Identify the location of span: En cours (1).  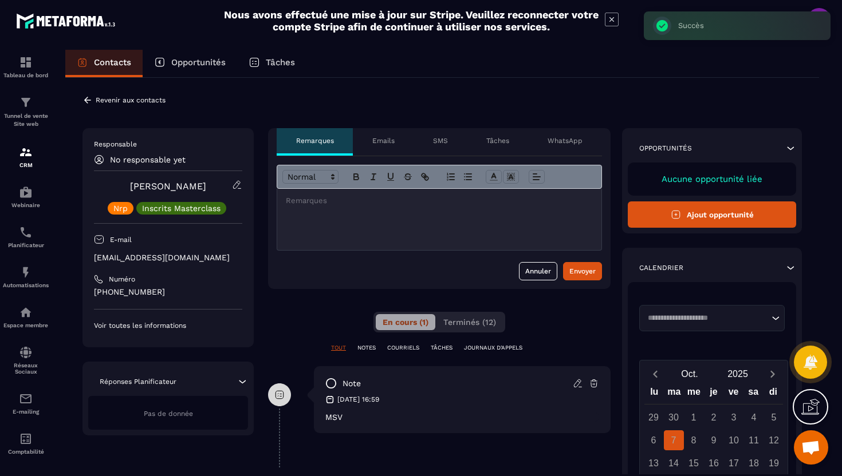
(405, 322).